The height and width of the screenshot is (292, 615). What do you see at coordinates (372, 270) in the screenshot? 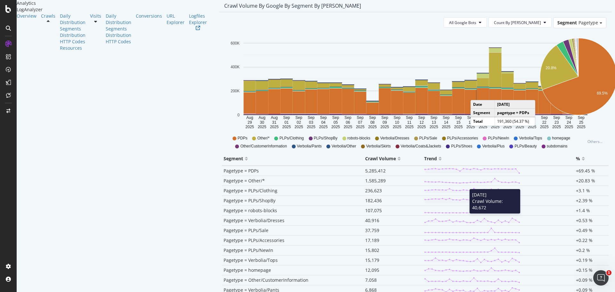
I see `span: 12,095` at bounding box center [372, 270].